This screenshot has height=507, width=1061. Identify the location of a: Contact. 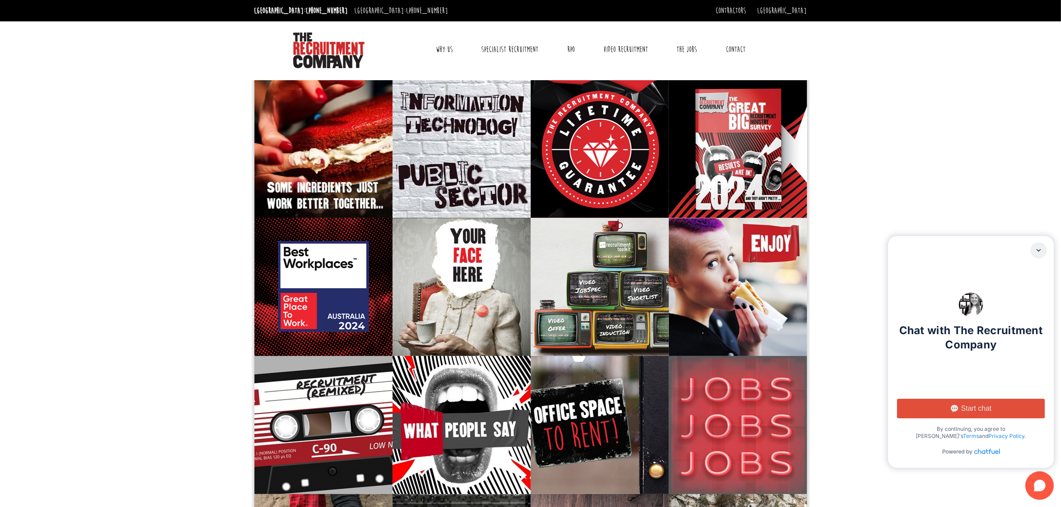
(736, 49).